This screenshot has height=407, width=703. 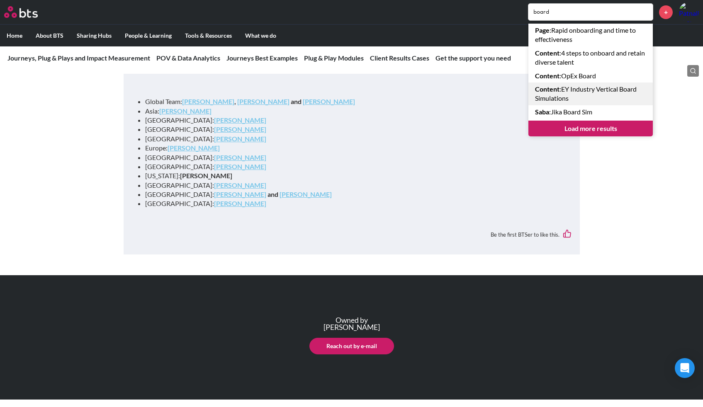 I want to click on a: Plug & Play Modules, so click(x=334, y=58).